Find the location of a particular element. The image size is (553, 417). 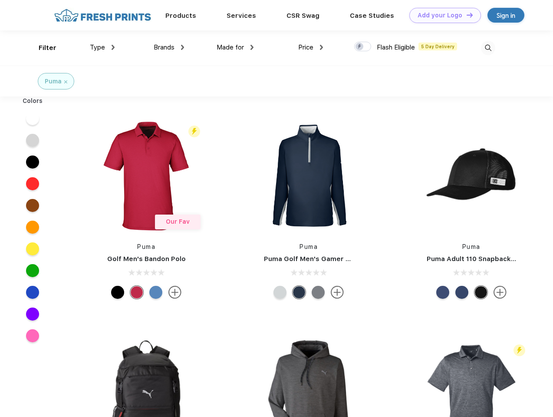

span: Our Fav is located at coordinates (178, 221).